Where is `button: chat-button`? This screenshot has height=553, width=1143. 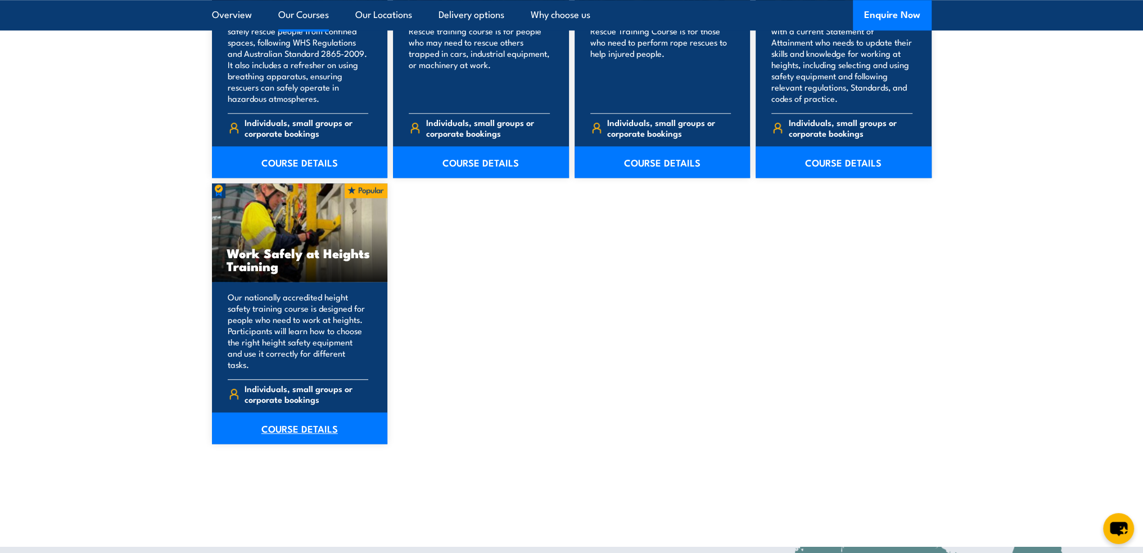 button: chat-button is located at coordinates (1118, 528).